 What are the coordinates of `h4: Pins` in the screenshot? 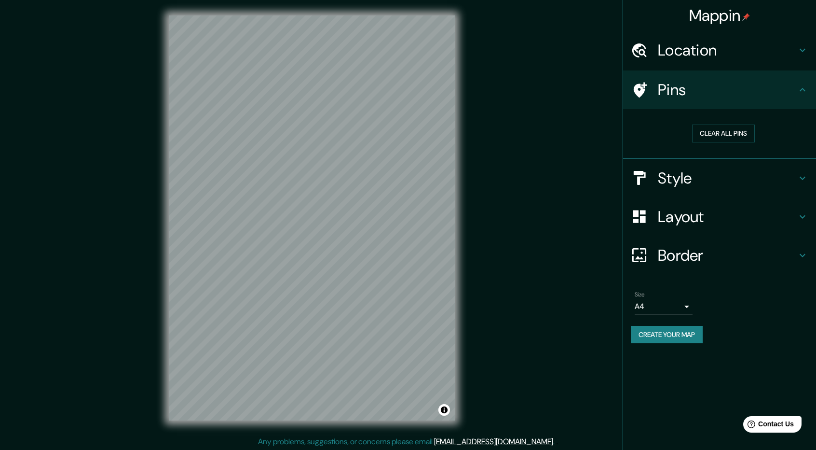 It's located at (727, 90).